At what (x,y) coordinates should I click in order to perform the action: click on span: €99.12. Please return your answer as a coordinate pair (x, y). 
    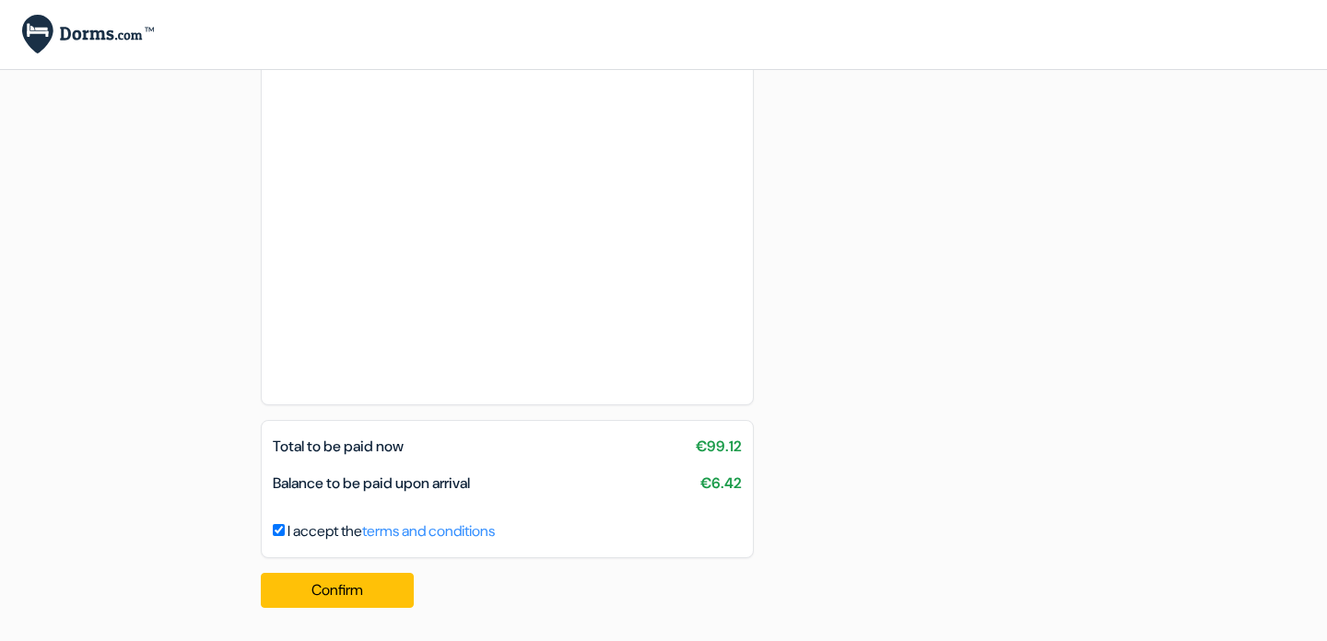
    Looking at the image, I should click on (719, 447).